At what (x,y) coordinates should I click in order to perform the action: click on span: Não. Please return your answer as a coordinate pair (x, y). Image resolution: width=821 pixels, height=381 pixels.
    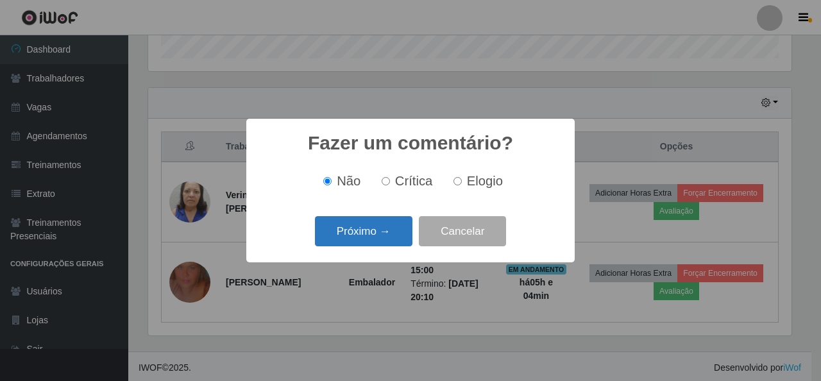
    Looking at the image, I should click on (348, 181).